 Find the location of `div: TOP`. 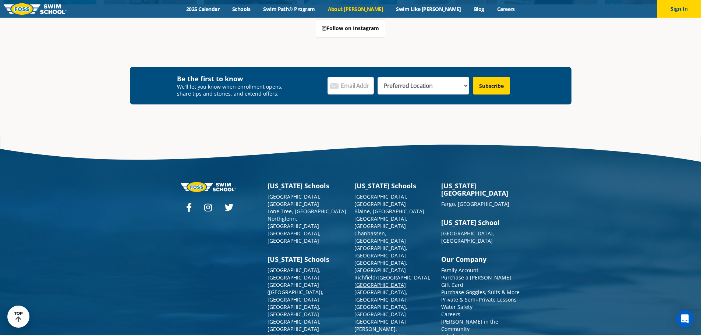

div: TOP is located at coordinates (18, 317).